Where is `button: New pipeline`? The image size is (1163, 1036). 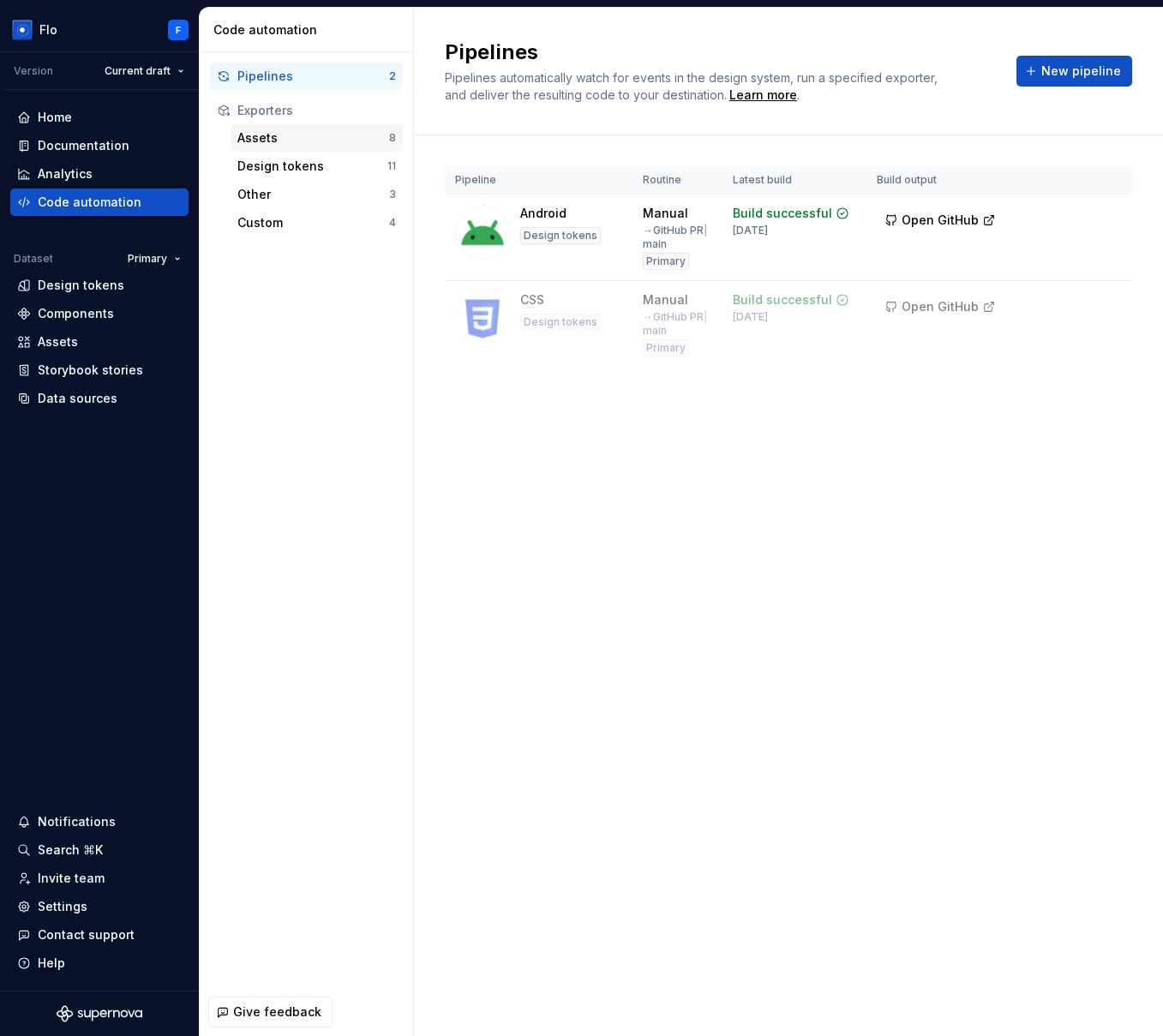 button: New pipeline is located at coordinates (1074, 71).